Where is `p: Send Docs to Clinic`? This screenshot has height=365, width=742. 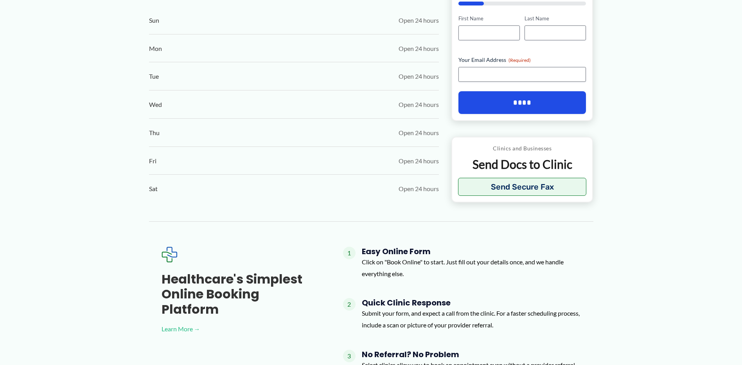
p: Send Docs to Clinic is located at coordinates (522, 164).